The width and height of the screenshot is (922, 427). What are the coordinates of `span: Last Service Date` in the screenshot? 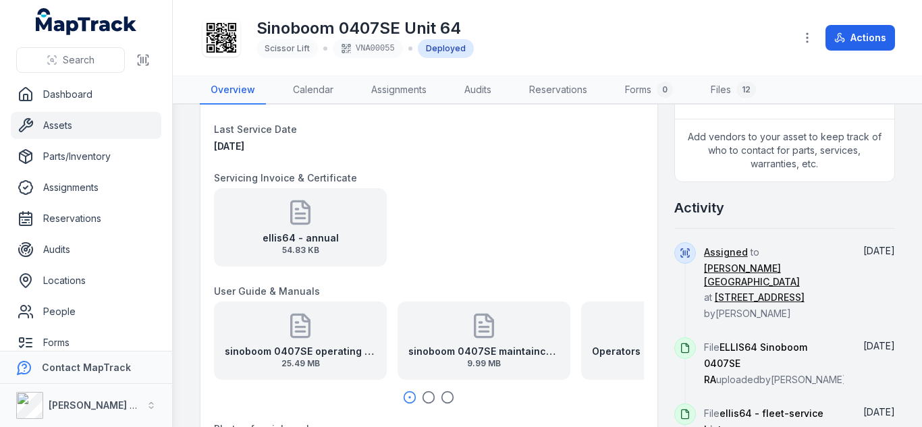 It's located at (255, 129).